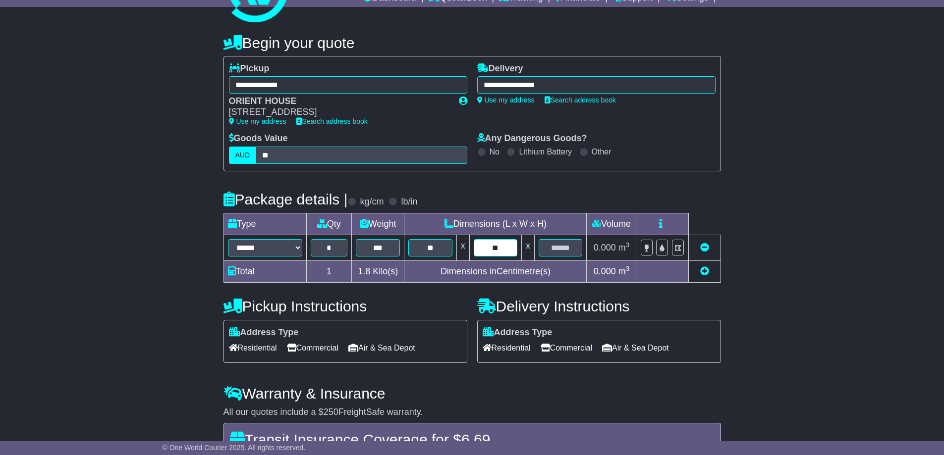  I want to click on label: AUD, so click(243, 155).